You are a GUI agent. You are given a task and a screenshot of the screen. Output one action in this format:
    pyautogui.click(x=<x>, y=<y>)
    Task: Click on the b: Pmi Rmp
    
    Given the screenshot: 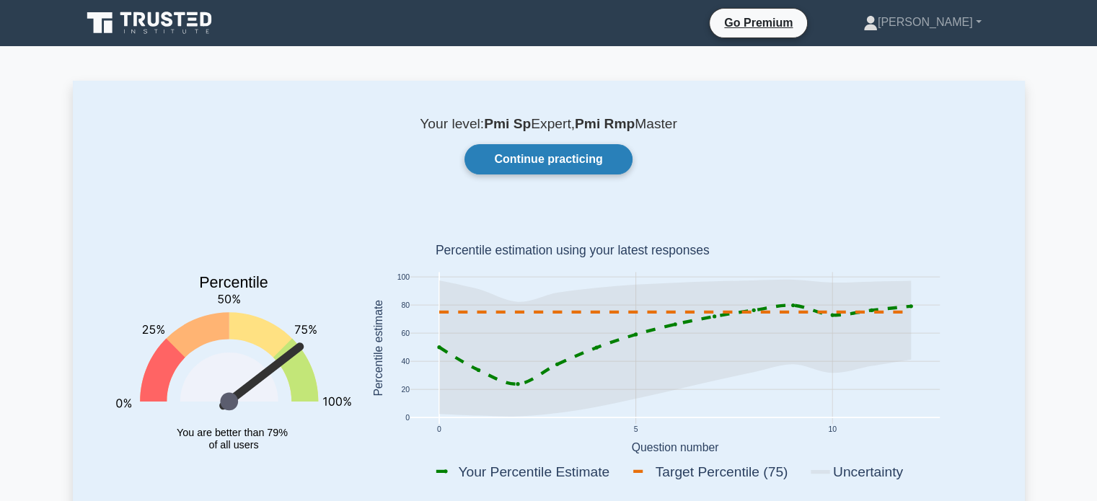 What is the action you would take?
    pyautogui.click(x=605, y=123)
    